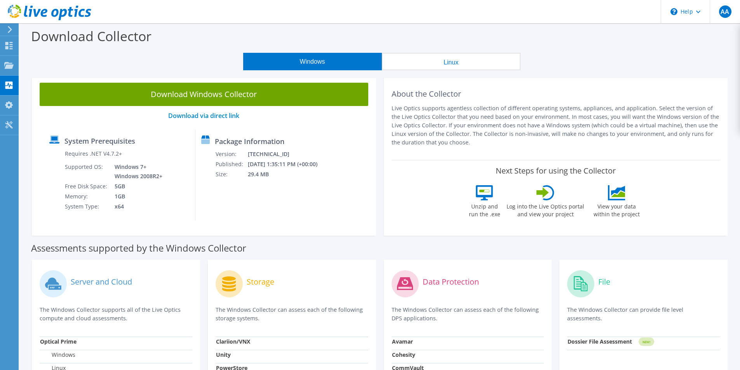 The image size is (740, 370). What do you see at coordinates (91, 36) in the screenshot?
I see `label: Download Collector` at bounding box center [91, 36].